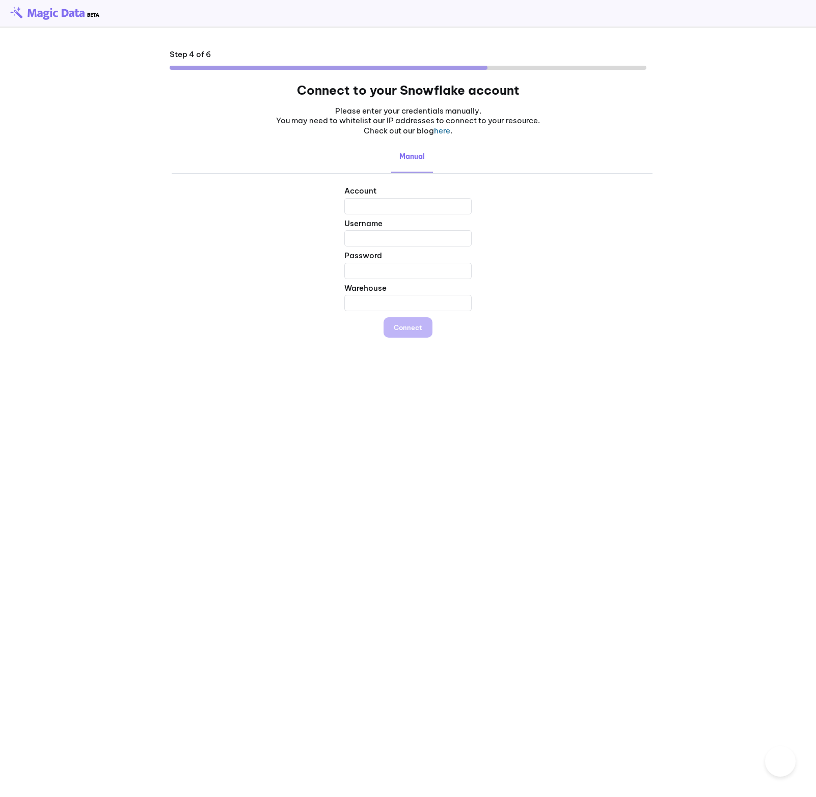 Image resolution: width=816 pixels, height=797 pixels. Describe the element at coordinates (408, 328) in the screenshot. I see `button: Connect` at that location.